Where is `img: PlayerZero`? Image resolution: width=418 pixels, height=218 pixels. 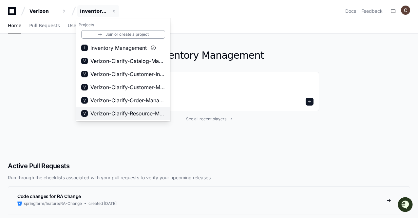
img: PlayerZero is located at coordinates (13, 13).